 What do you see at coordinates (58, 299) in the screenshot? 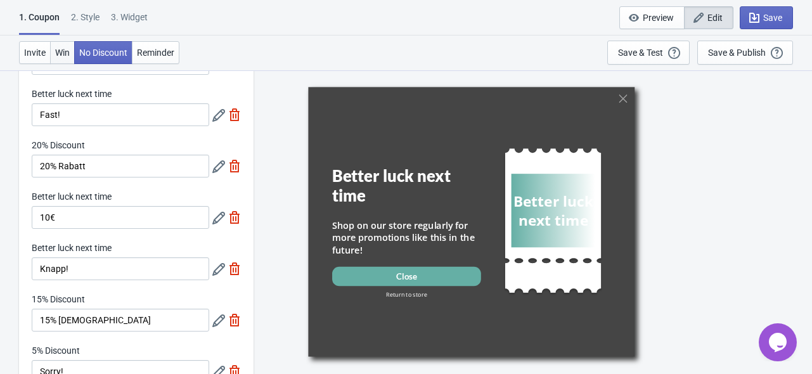
I see `label: 15% Discount` at bounding box center [58, 299].